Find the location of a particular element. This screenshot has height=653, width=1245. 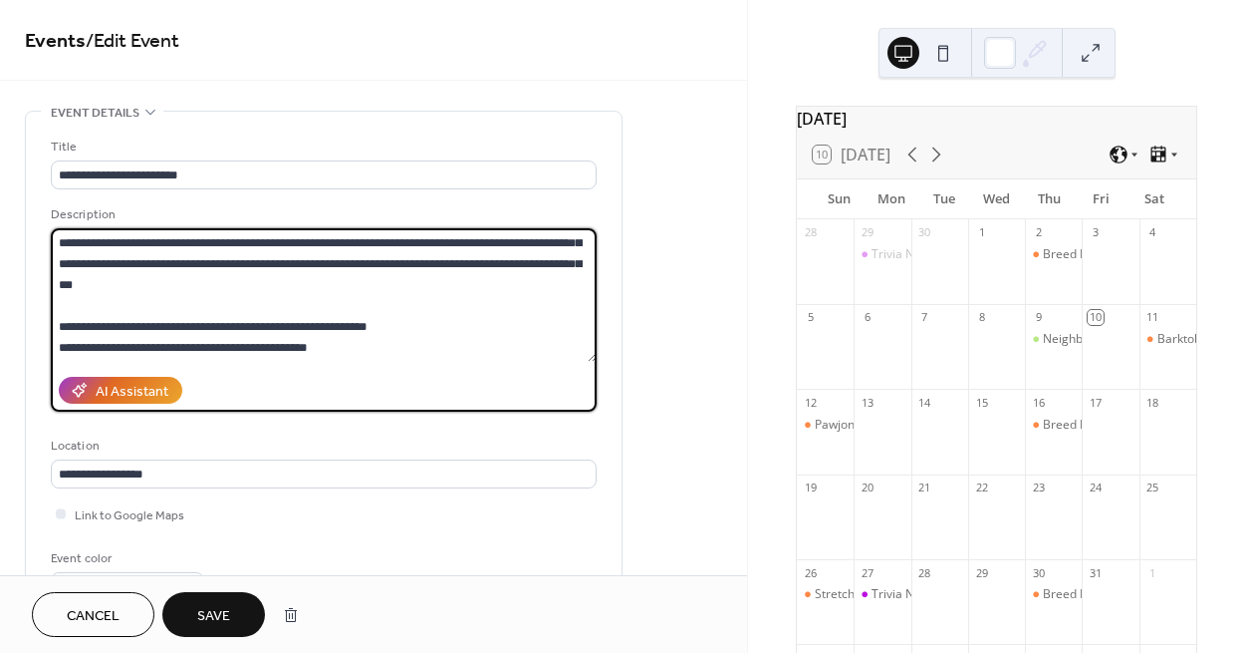

div: 5 is located at coordinates (810, 317).